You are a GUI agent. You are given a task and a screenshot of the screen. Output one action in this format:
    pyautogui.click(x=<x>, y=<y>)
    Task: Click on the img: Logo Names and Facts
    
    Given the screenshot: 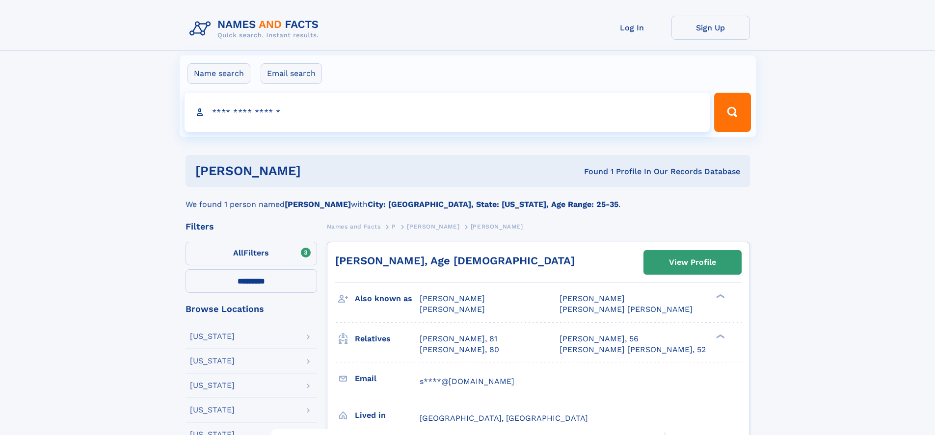 What is the action you would take?
    pyautogui.click(x=256, y=29)
    